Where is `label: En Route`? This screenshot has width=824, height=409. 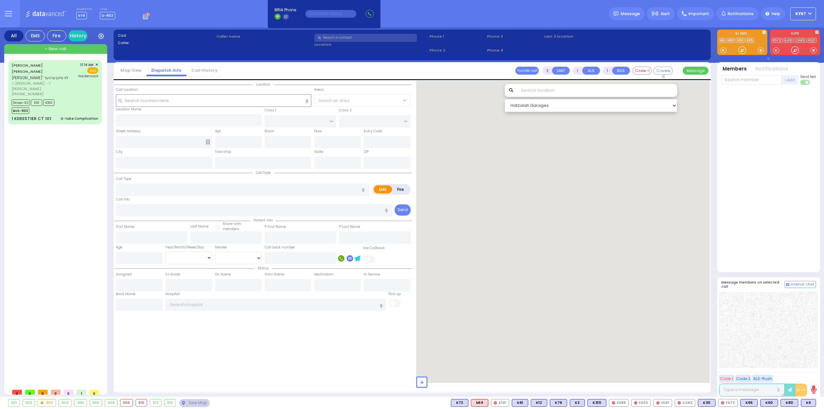 label: En Route is located at coordinates (173, 275).